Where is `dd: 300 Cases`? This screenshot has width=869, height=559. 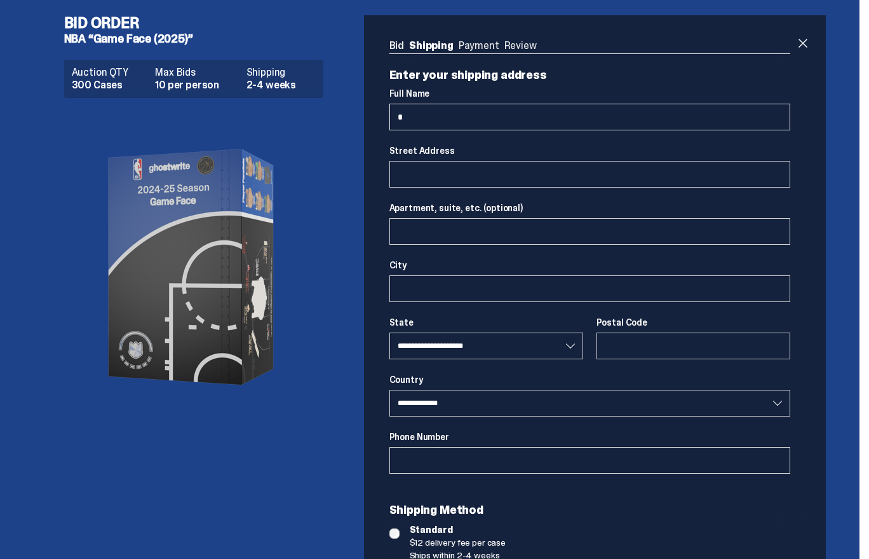
dd: 300 Cases is located at coordinates (110, 85).